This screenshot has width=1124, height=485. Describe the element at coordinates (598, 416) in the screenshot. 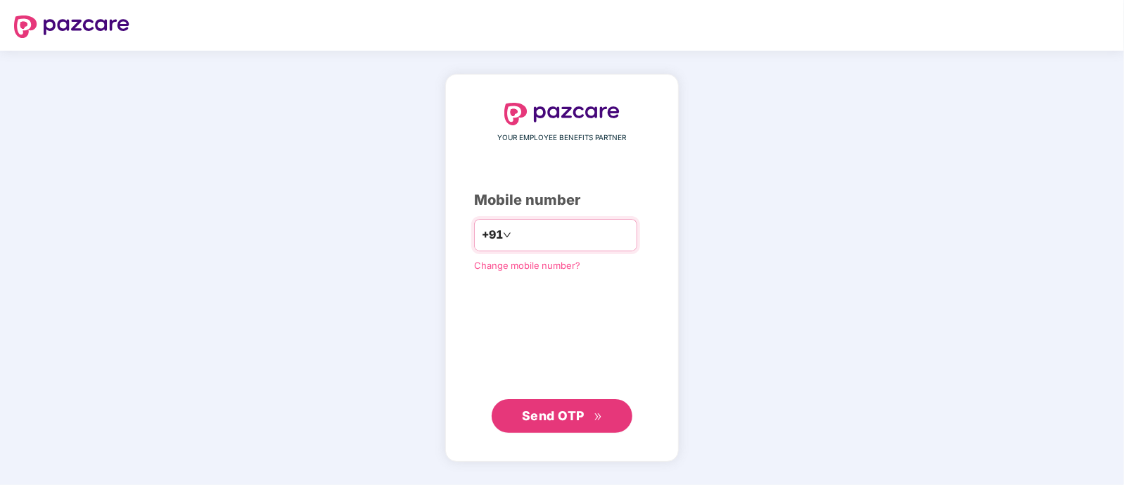

I see `span: double-right` at that location.